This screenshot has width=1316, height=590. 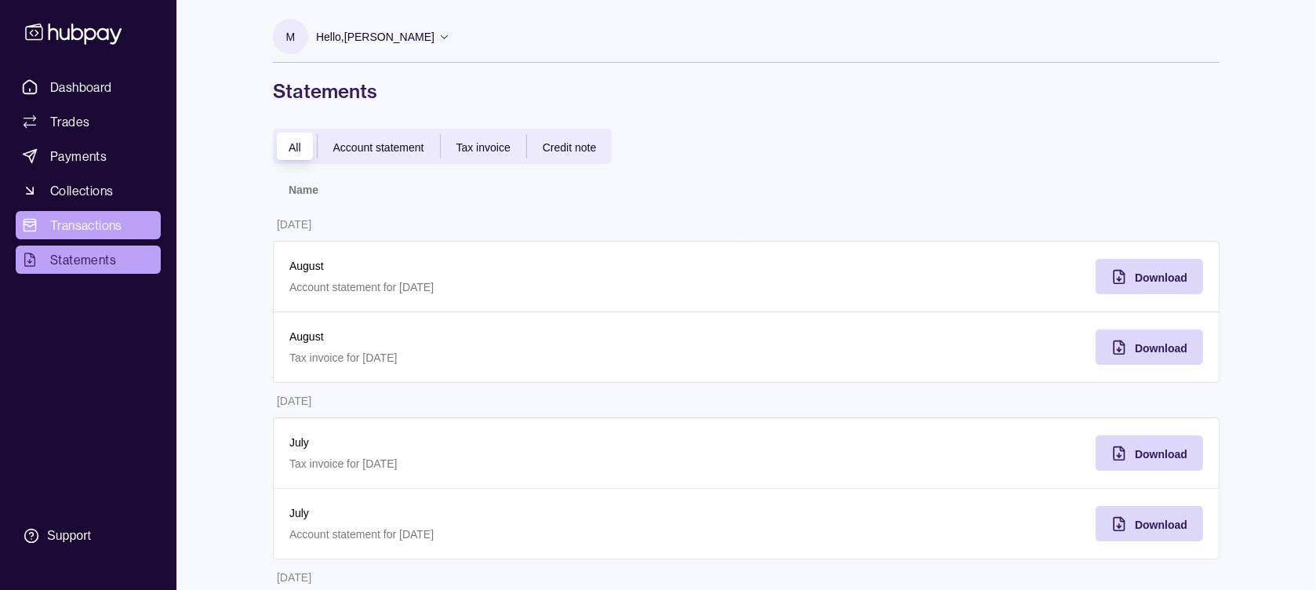 What do you see at coordinates (379, 147) in the screenshot?
I see `span: Account statement` at bounding box center [379, 147].